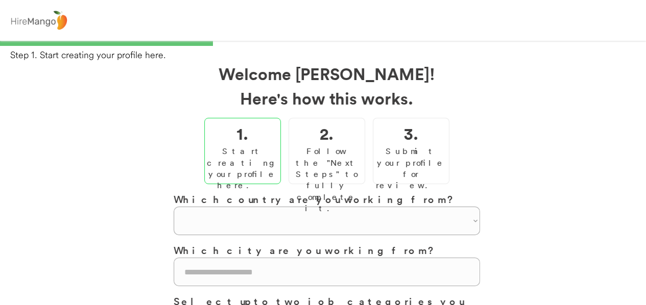  Describe the element at coordinates (327, 199) in the screenshot. I see `h3: Which country are you working from?` at that location.